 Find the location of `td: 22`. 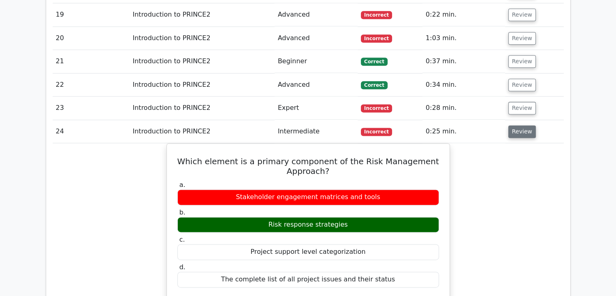

td: 22 is located at coordinates (91, 85).